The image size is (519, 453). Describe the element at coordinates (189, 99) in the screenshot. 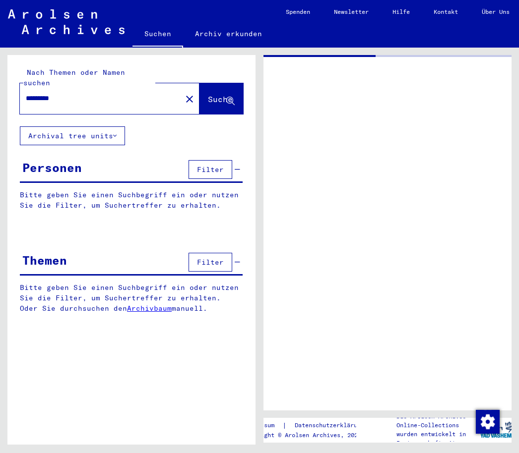

I see `button: Clear` at that location.